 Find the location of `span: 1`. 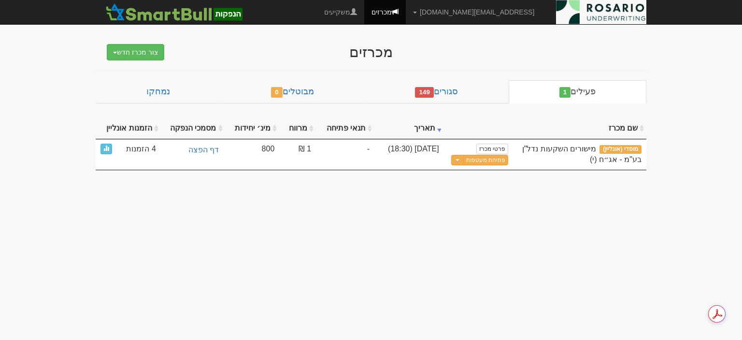

span: 1 is located at coordinates (565, 92).